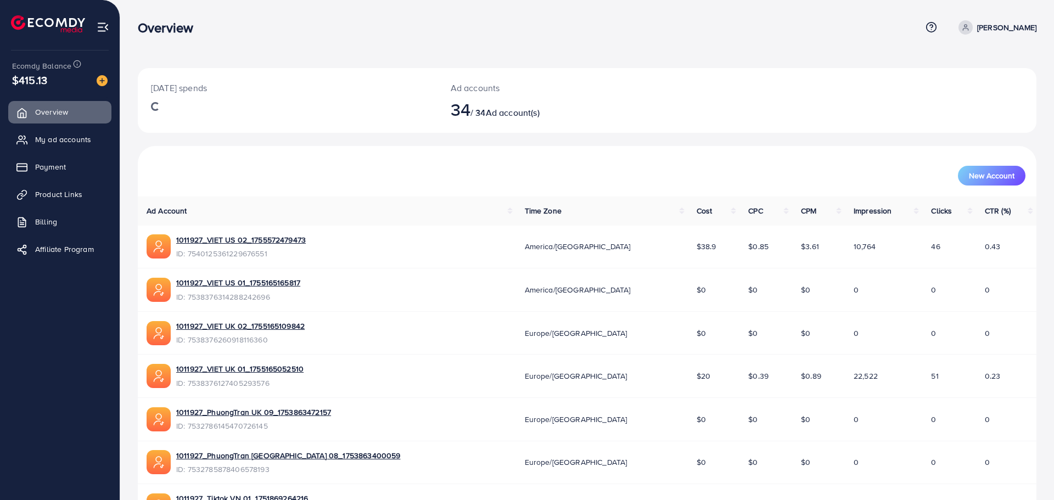 The image size is (1054, 500). I want to click on p: Ad accounts, so click(550, 88).